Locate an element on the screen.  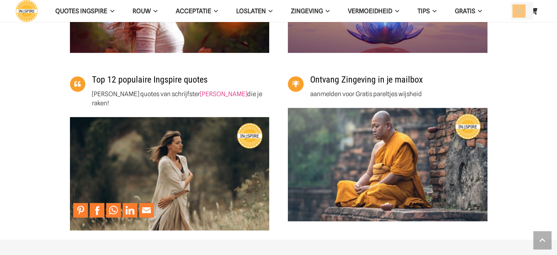
li: WhatsApp is located at coordinates (114, 210).